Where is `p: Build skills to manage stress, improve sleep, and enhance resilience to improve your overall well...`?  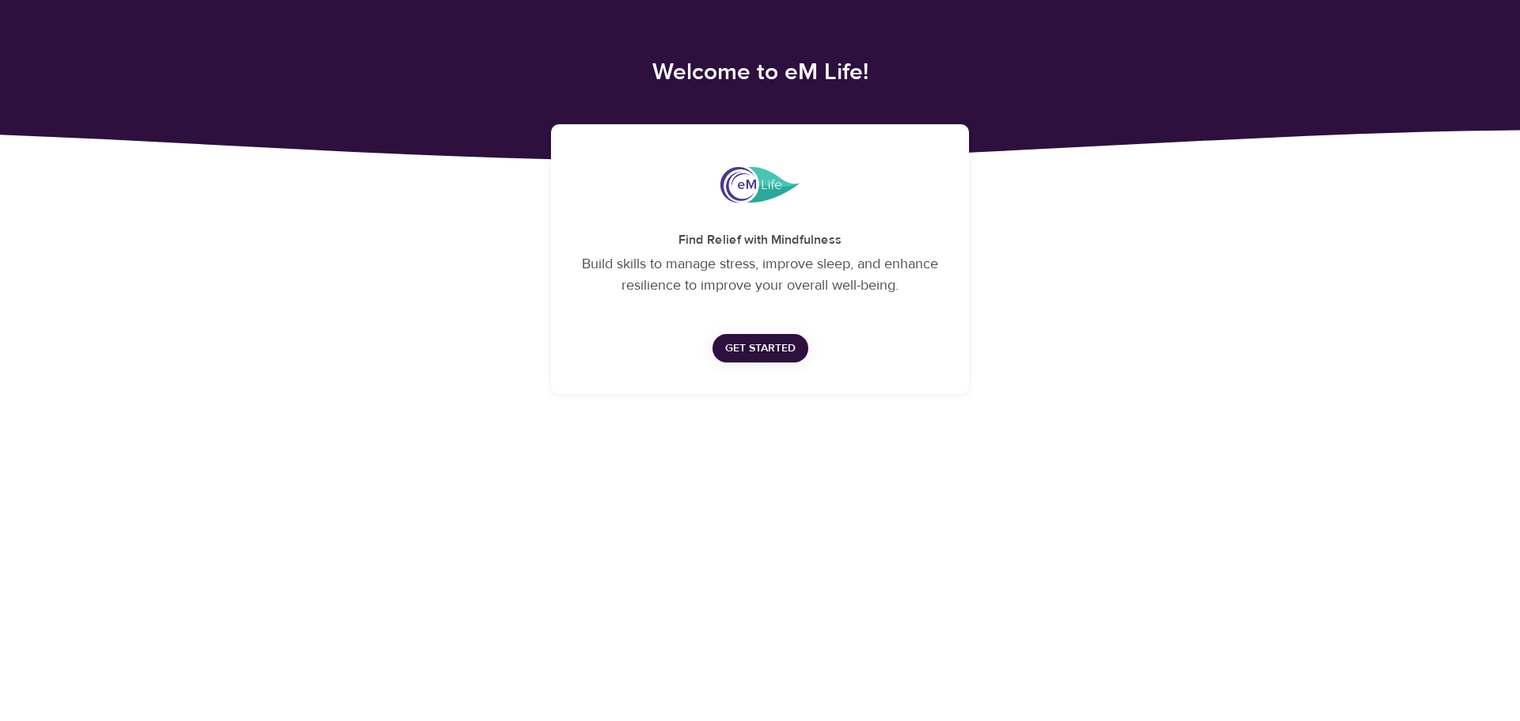
p: Build skills to manage stress, improve sleep, and enhance resilience to improve your overall well... is located at coordinates (760, 275).